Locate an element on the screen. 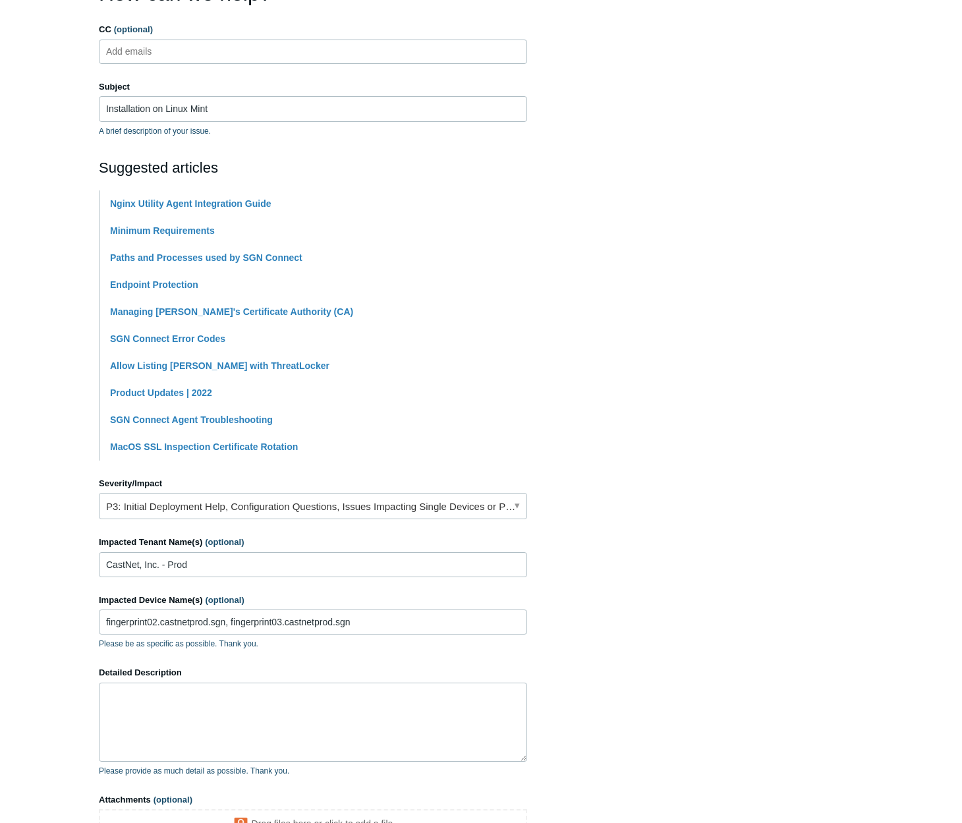 The height and width of the screenshot is (823, 962). a: Paths and Processes used by SGN Connect is located at coordinates (206, 258).